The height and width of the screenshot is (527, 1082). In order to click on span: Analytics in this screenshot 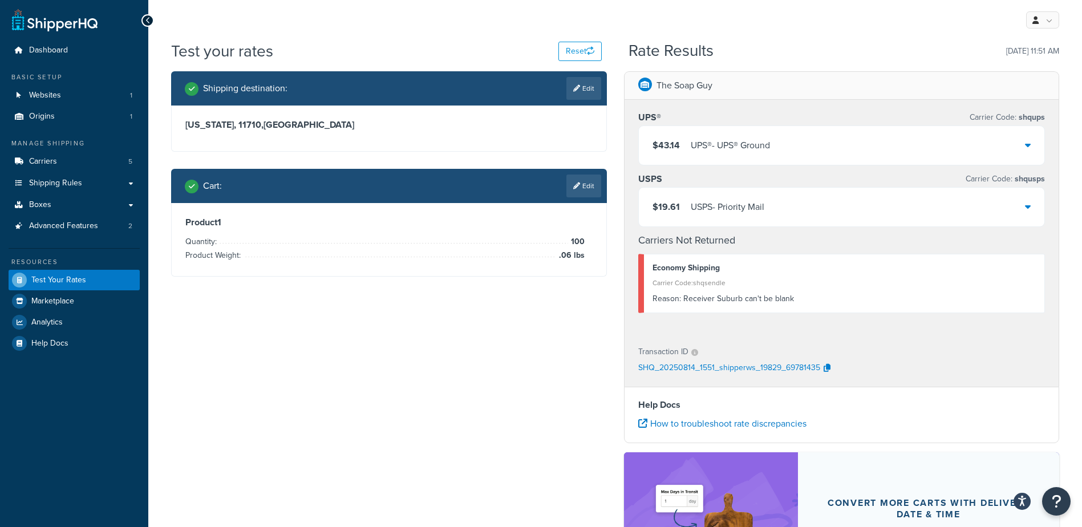, I will do `click(47, 322)`.